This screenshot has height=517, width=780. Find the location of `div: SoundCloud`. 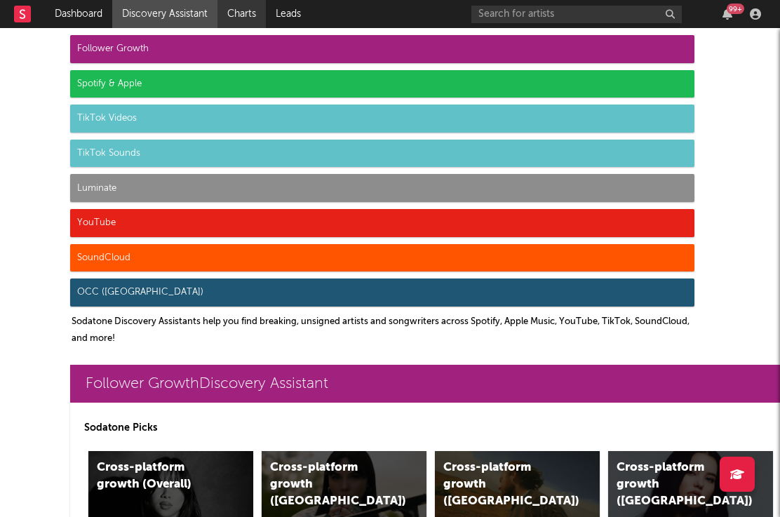

div: SoundCloud is located at coordinates (382, 258).